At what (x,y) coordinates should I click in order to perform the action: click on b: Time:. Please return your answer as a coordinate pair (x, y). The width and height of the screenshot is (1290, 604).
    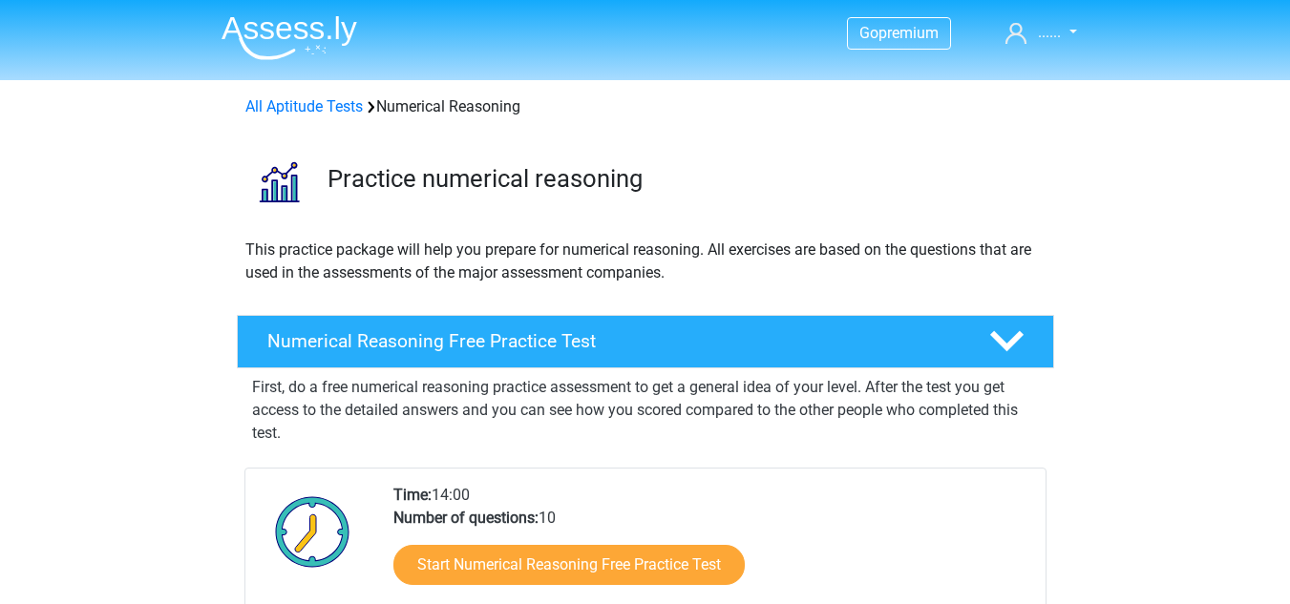
    Looking at the image, I should click on (412, 495).